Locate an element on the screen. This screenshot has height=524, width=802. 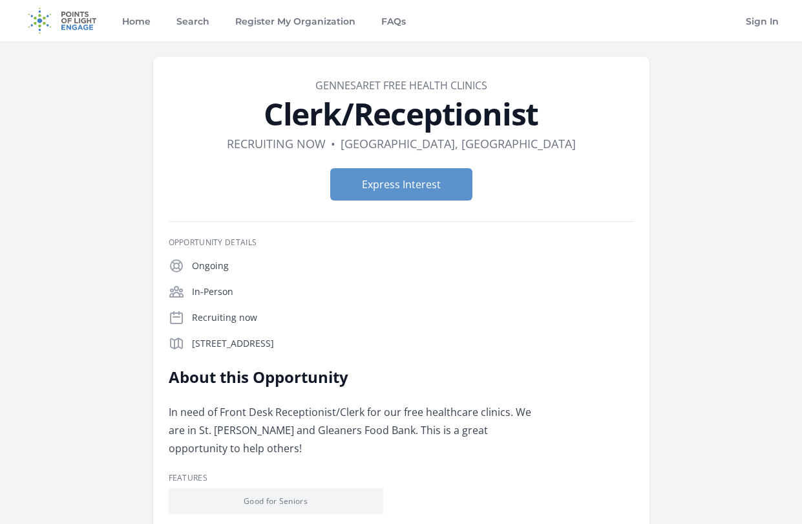
button: Express Interest is located at coordinates (402, 184).